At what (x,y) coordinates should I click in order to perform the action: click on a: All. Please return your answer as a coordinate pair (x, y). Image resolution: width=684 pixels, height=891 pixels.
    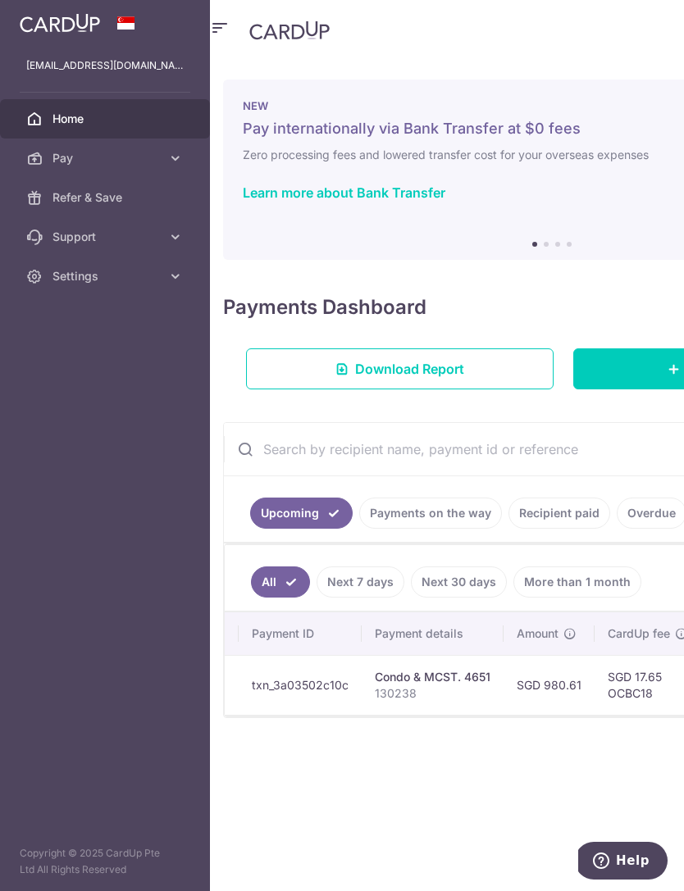
    Looking at the image, I should click on (280, 582).